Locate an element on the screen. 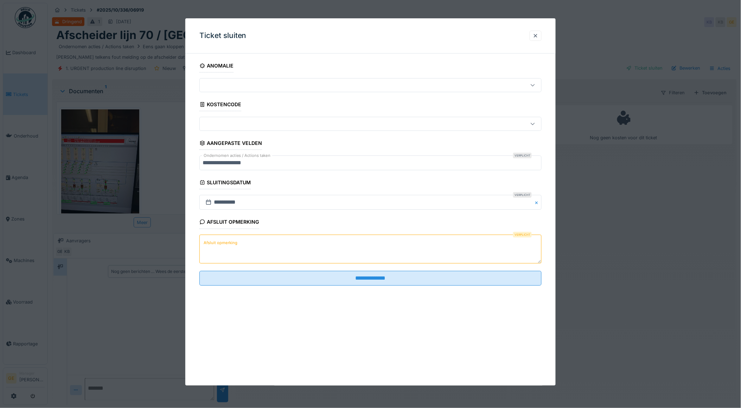  div: Aangepaste velden is located at coordinates (231, 144).